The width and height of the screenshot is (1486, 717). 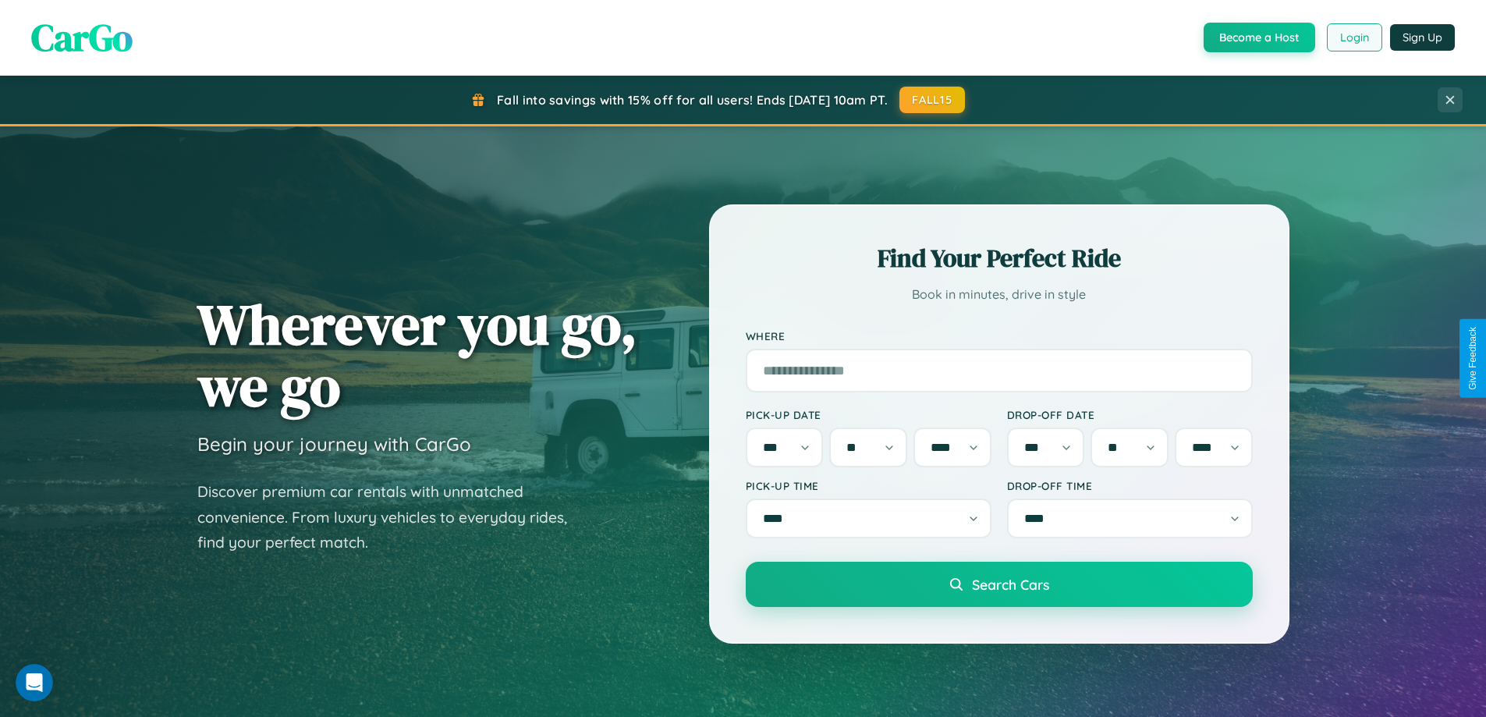 I want to click on button: Login, so click(x=1354, y=37).